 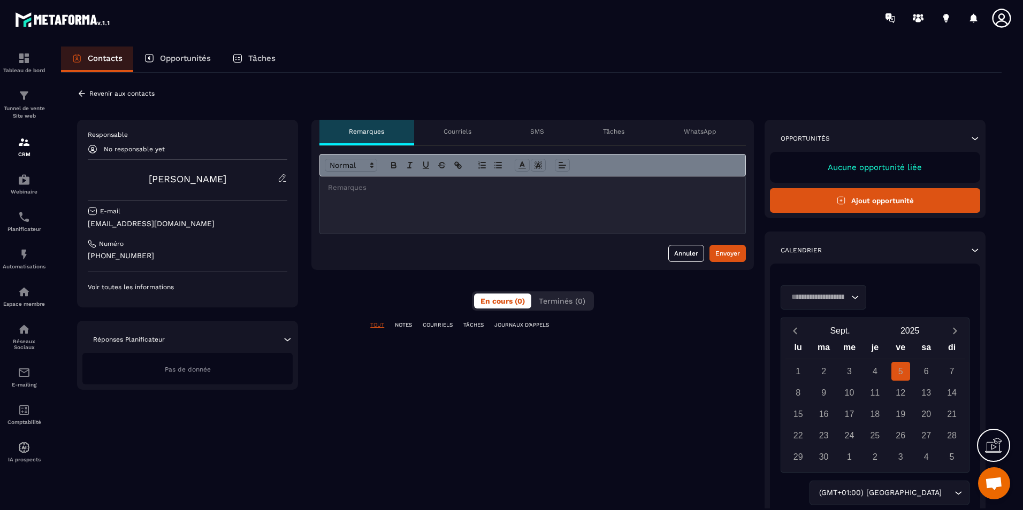 I want to click on div: 27, so click(x=926, y=436).